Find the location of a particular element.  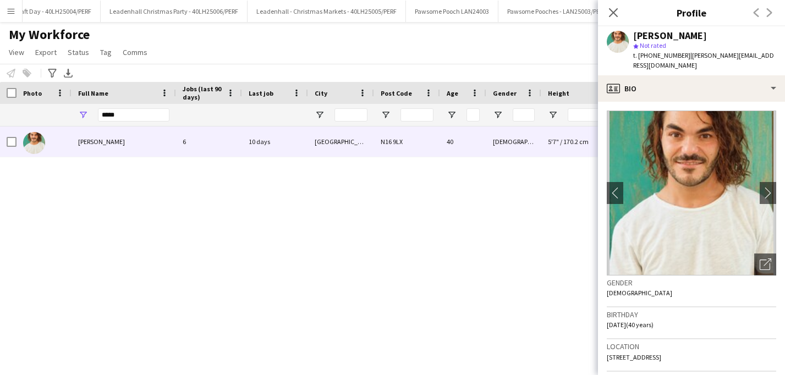

span: Full Name is located at coordinates (93, 93).